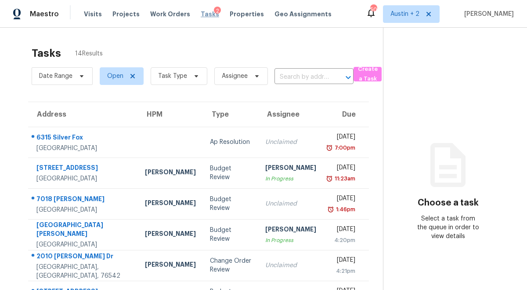 This screenshot has width=527, height=290. What do you see at coordinates (46, 53) in the screenshot?
I see `h2: Tasks` at bounding box center [46, 53].